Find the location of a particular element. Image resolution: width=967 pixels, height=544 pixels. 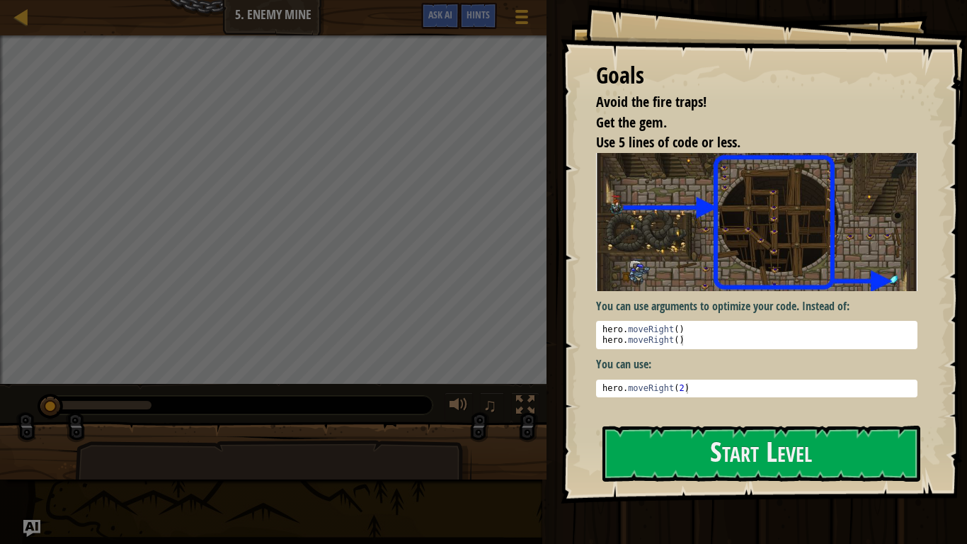

span: Use 5 lines of code or less. is located at coordinates (669, 142).